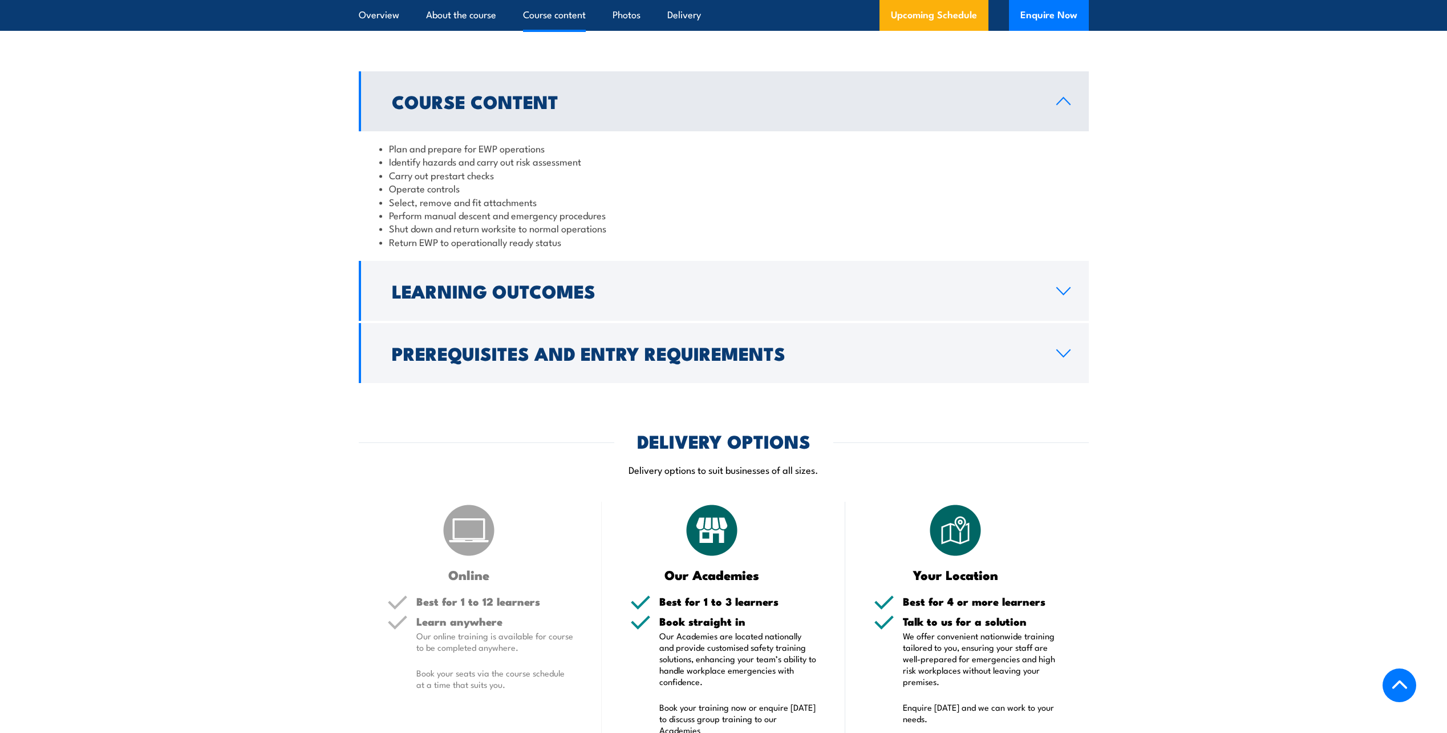 Image resolution: width=1447 pixels, height=733 pixels. What do you see at coordinates (724, 469) in the screenshot?
I see `p: Delivery options to suit businesses of all sizes.` at bounding box center [724, 469].